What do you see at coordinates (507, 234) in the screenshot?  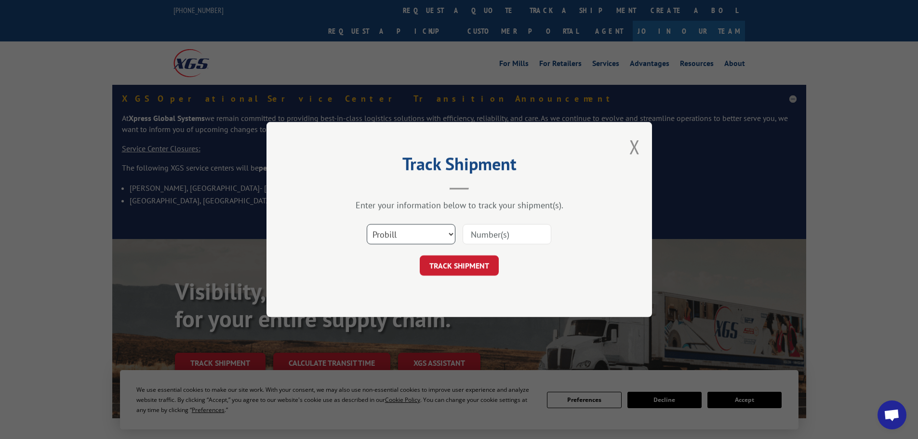 I see `input: Number(s)` at bounding box center [507, 234].